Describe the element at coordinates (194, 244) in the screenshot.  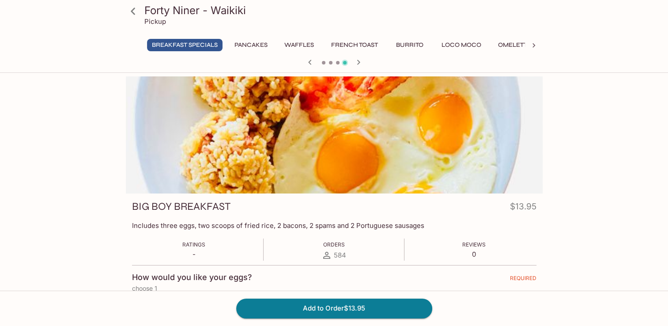
I see `span: Ratings` at that location.